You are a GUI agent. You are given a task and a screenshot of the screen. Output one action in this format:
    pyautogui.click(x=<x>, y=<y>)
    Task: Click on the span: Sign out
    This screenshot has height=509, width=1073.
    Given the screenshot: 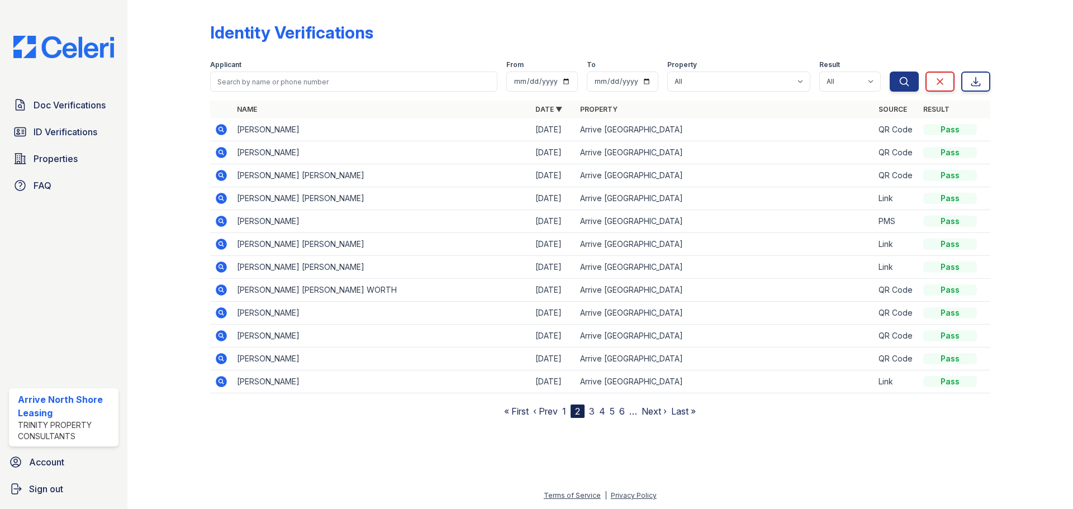 What is the action you would take?
    pyautogui.click(x=46, y=489)
    